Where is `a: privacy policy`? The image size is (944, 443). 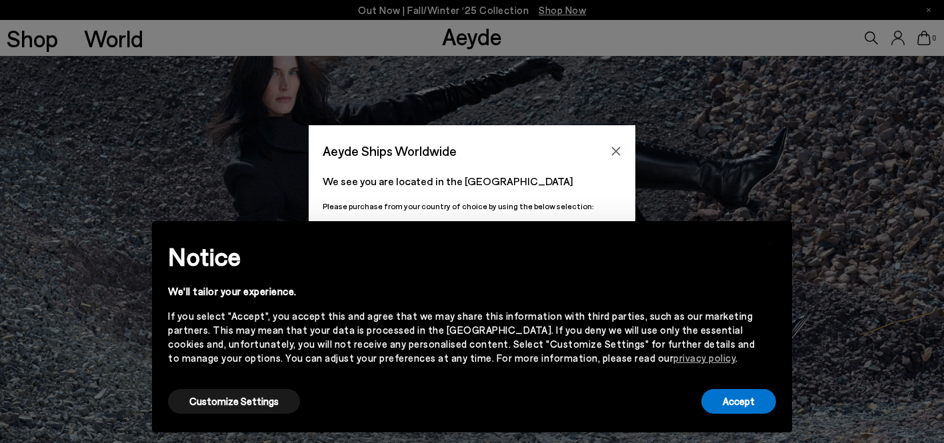
a: privacy policy is located at coordinates (704, 358).